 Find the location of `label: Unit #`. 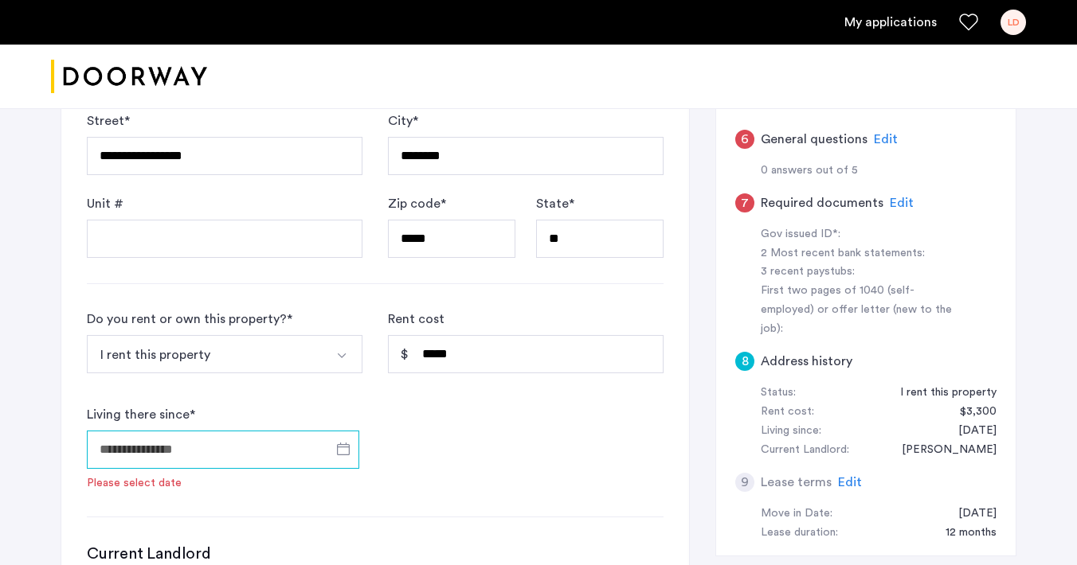

label: Unit # is located at coordinates (105, 204).